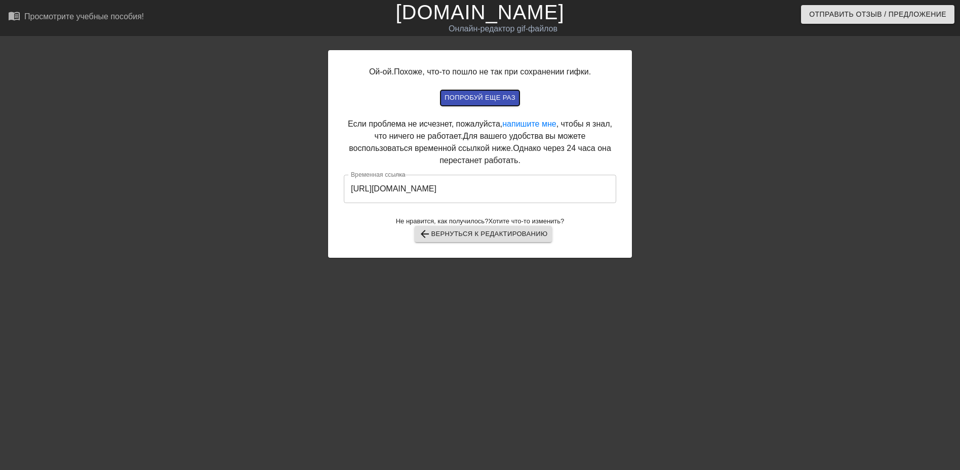 This screenshot has height=470, width=960. Describe the element at coordinates (76, 17) in the screenshot. I see `a: Просмотрите учебные пособия!` at that location.